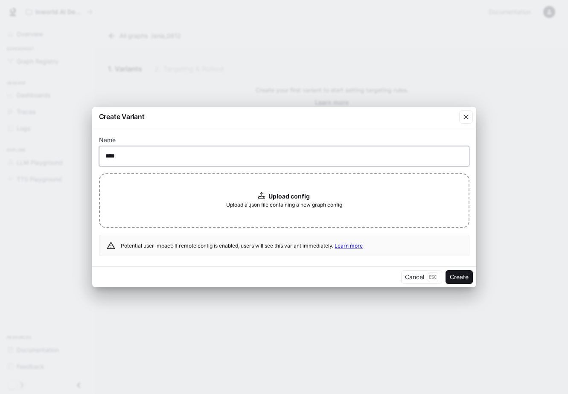  Describe the element at coordinates (284, 205) in the screenshot. I see `span: Upload a .json file containing a new graph config` at that location.